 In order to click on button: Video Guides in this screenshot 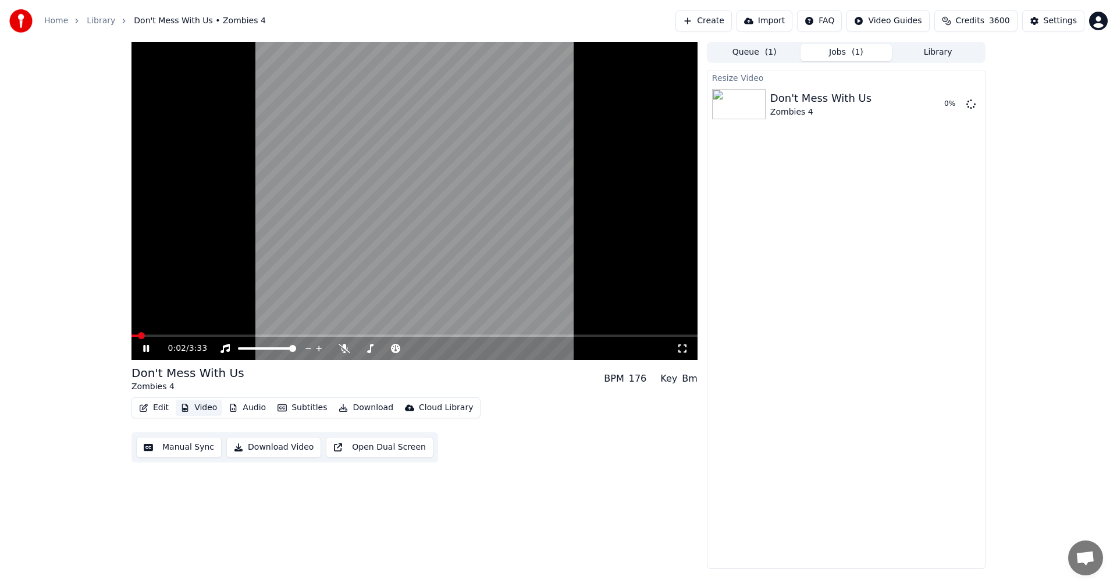, I will do `click(888, 21)`.